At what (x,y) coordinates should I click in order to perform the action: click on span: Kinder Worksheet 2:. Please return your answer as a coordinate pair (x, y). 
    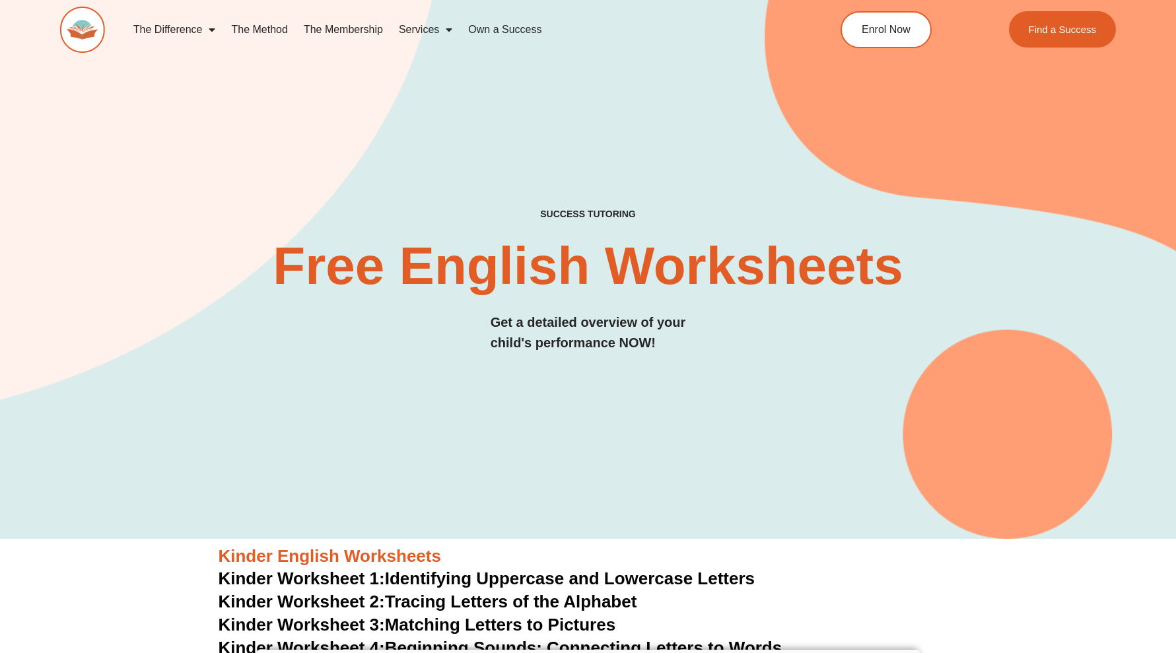
    Looking at the image, I should click on (302, 602).